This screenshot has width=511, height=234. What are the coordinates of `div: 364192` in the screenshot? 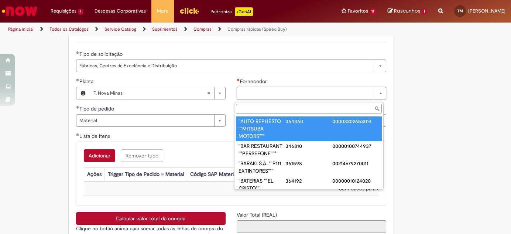 It's located at (309, 181).